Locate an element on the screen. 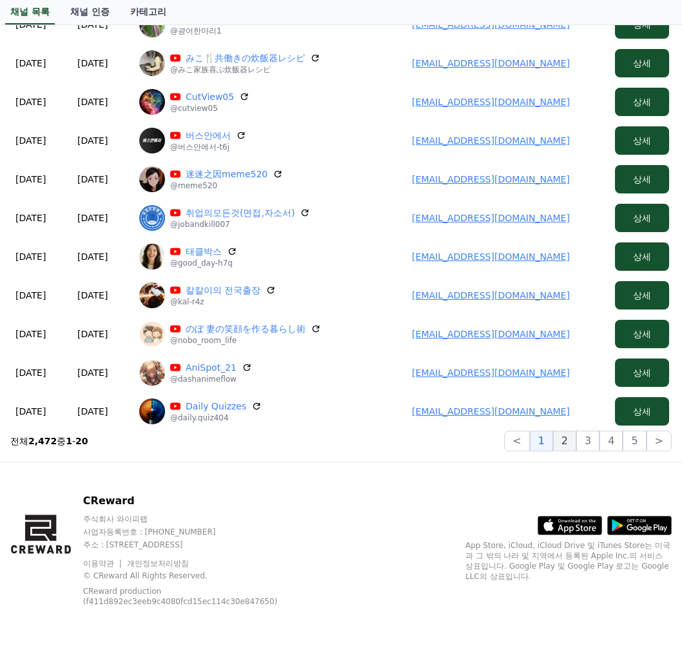 Image resolution: width=682 pixels, height=648 pixels. span: Home is located at coordinates (44, 433).